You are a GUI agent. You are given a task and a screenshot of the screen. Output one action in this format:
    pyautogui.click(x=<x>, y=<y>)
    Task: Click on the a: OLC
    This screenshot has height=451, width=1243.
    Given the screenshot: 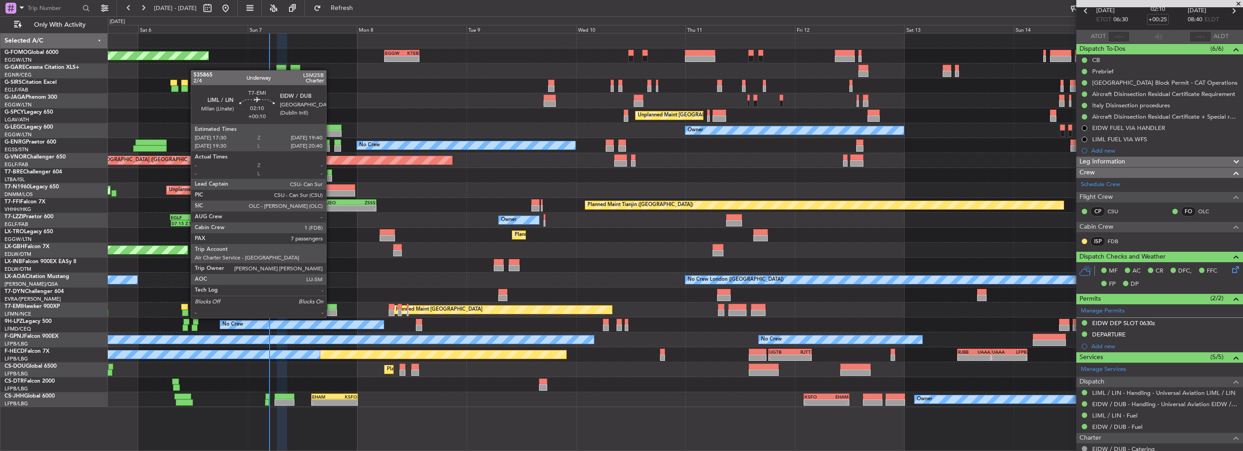 What is the action you would take?
    pyautogui.click(x=1208, y=211)
    